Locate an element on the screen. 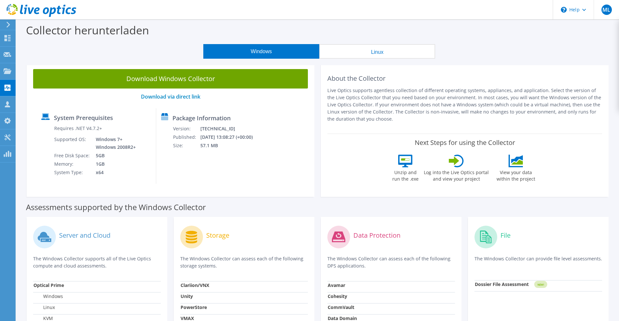 The height and width of the screenshot is (321, 619). strong: Dossier File Assessment is located at coordinates (502, 284).